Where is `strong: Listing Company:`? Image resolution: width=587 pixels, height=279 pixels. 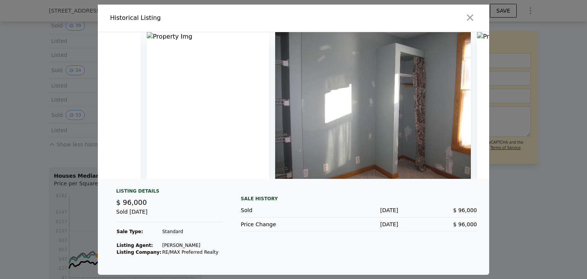 strong: Listing Company: is located at coordinates (139, 252).